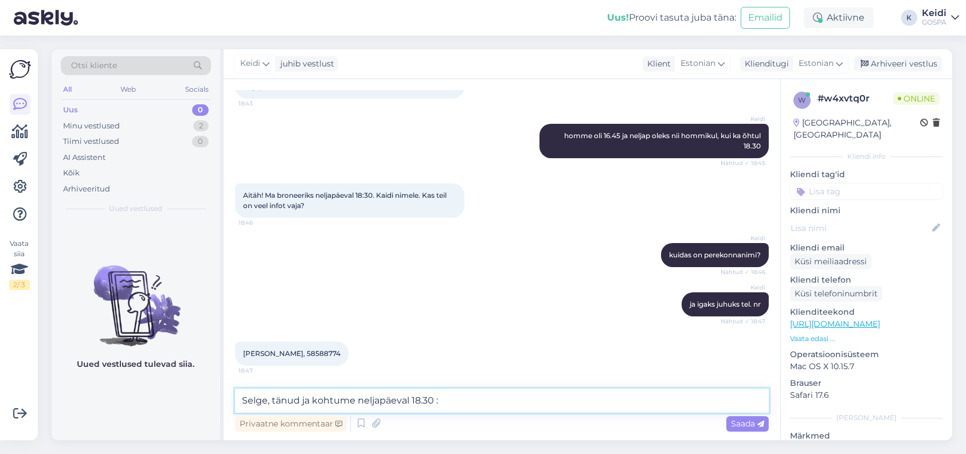 The image size is (966, 454). What do you see at coordinates (766, 18) in the screenshot?
I see `button: Emailid` at bounding box center [766, 18].